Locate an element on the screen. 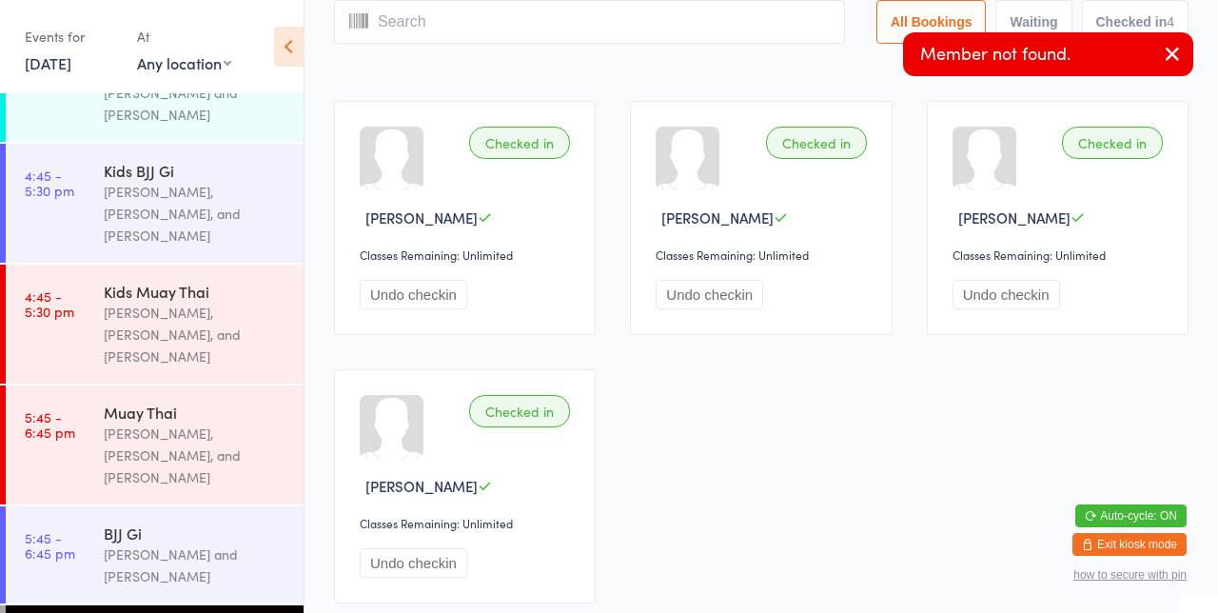 The height and width of the screenshot is (613, 1218). div: Events for is located at coordinates (71, 36).